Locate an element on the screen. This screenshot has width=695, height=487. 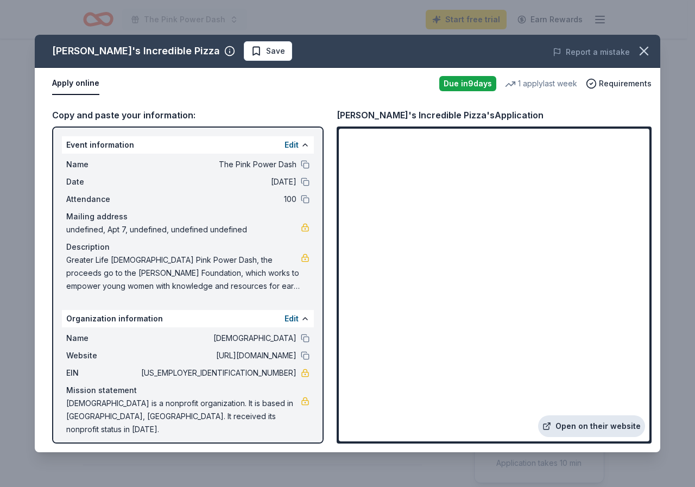
div: Event information is located at coordinates (188, 145).